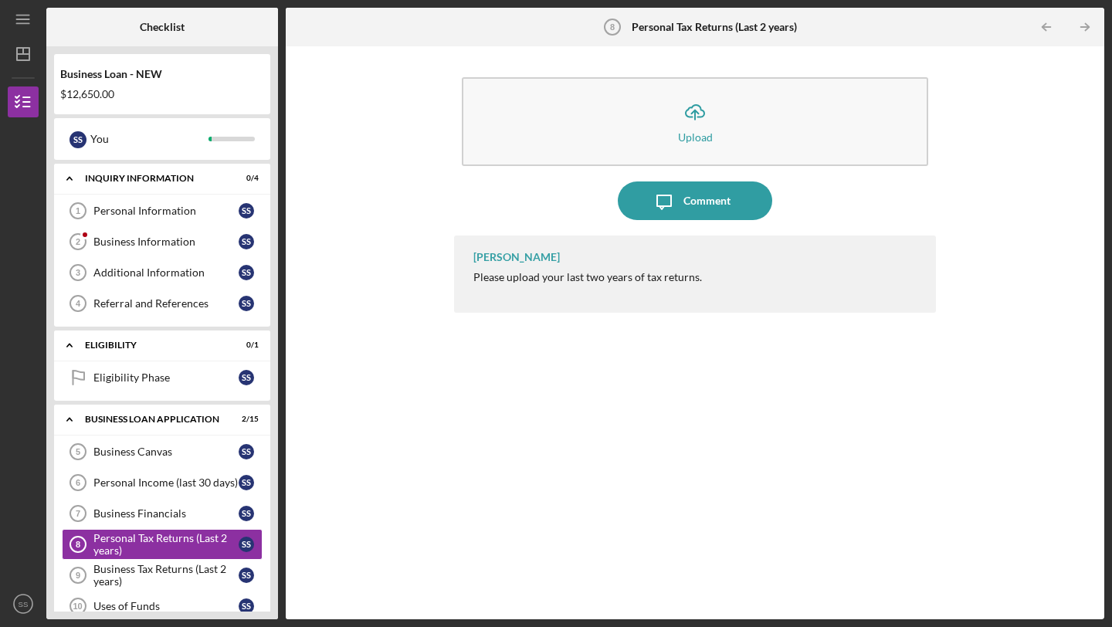 Image resolution: width=1112 pixels, height=627 pixels. Describe the element at coordinates (162, 513) in the screenshot. I see `a: 7Business FinancialsSS` at that location.